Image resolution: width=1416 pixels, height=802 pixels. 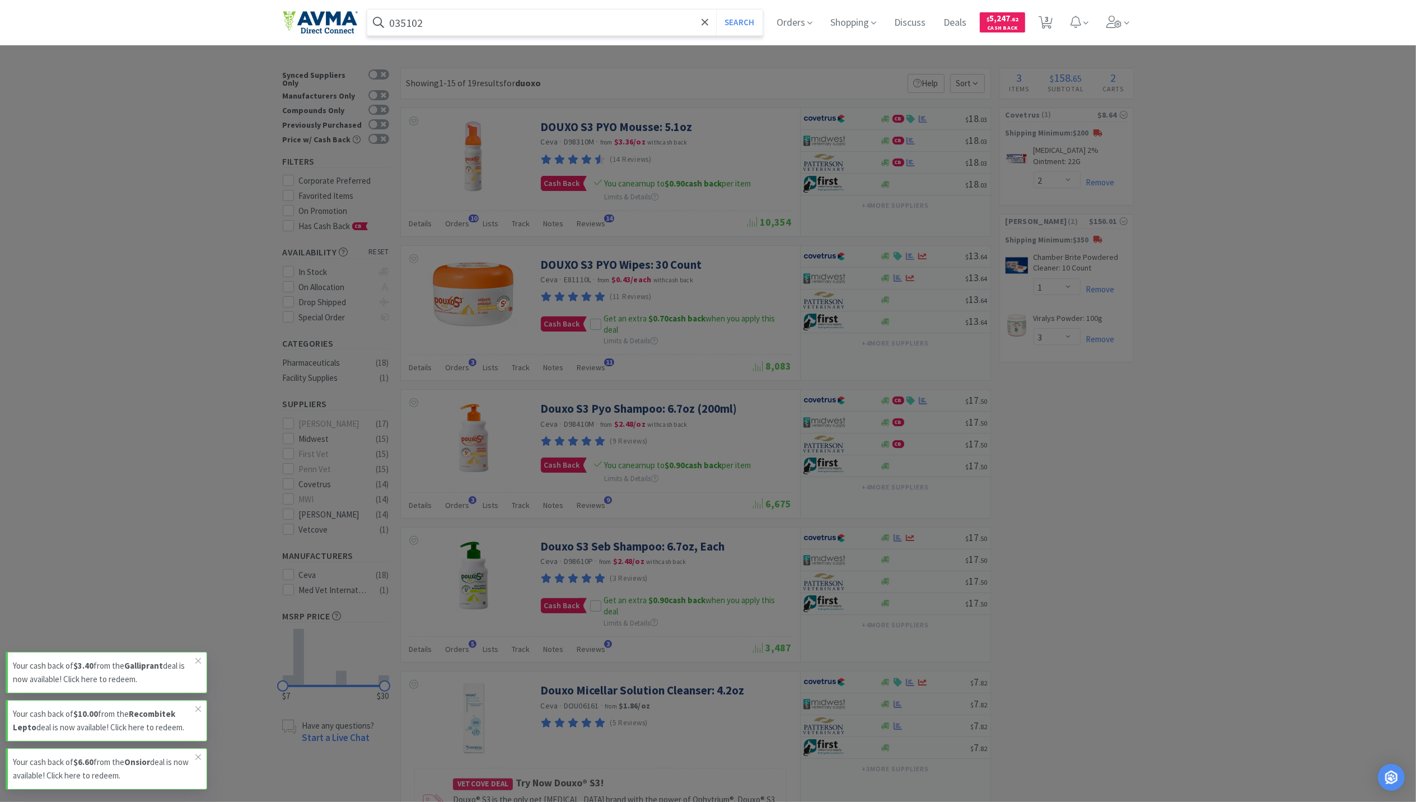 I want to click on span: 5,247, so click(x=1003, y=18).